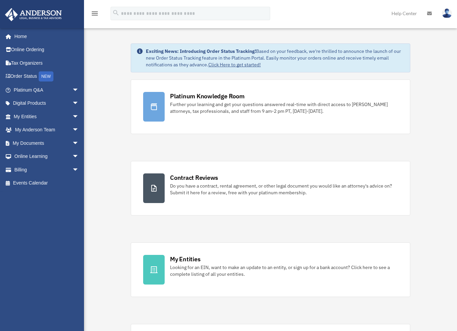 The height and width of the screenshot is (331, 457). I want to click on div: NEW, so click(46, 76).